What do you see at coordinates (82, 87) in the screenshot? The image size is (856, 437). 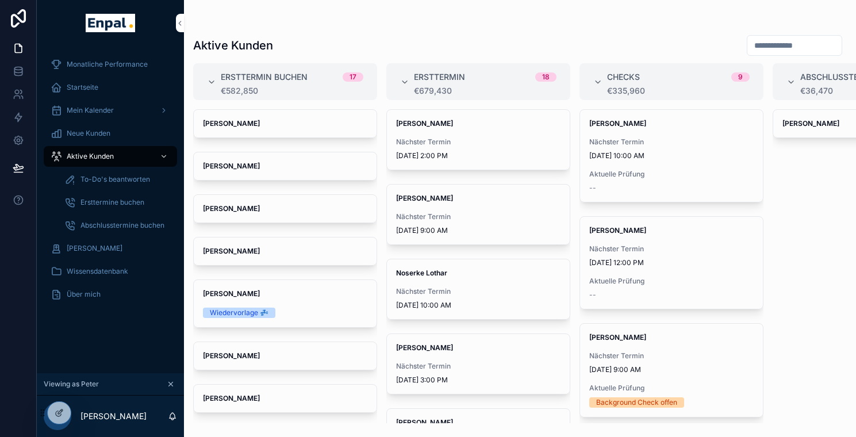 I see `span: Startseite` at bounding box center [82, 87].